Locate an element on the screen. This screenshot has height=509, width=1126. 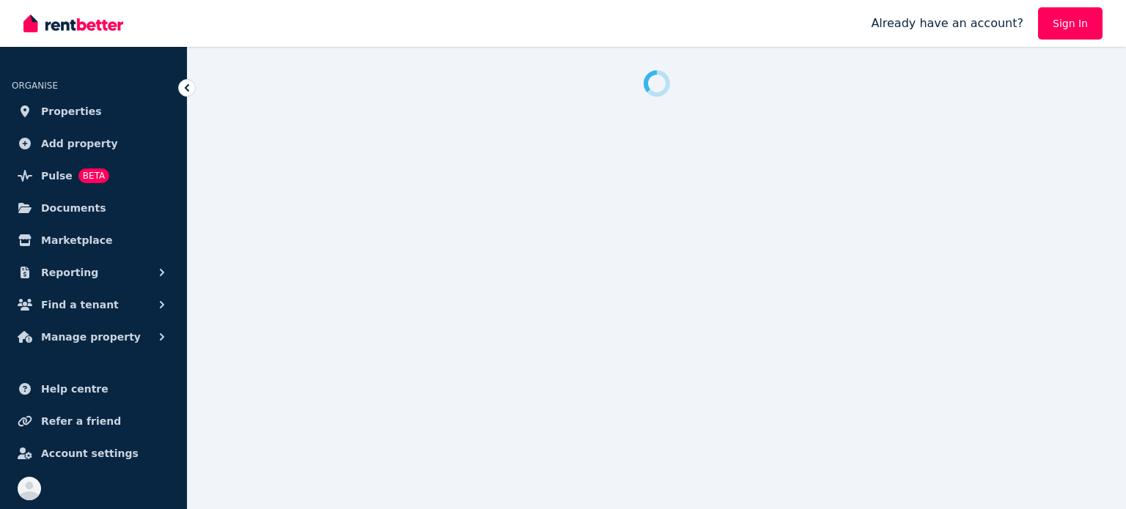
img: RentBetter is located at coordinates (73, 23).